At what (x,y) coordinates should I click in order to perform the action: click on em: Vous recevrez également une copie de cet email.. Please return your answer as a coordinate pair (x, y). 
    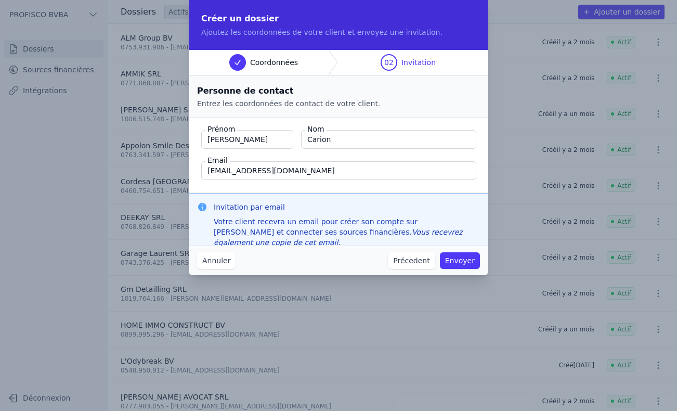
    Looking at the image, I should click on (338, 237).